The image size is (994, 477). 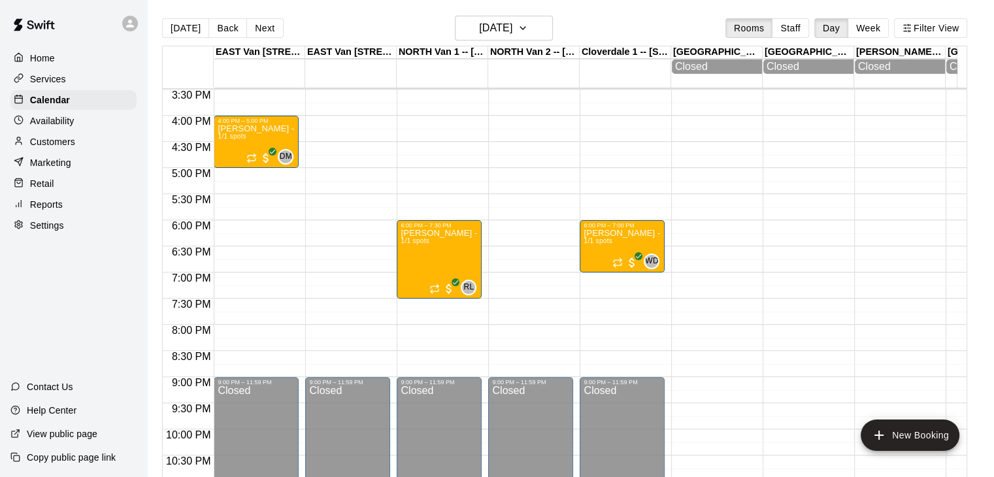 I want to click on span: 9:00 PM, so click(x=191, y=382).